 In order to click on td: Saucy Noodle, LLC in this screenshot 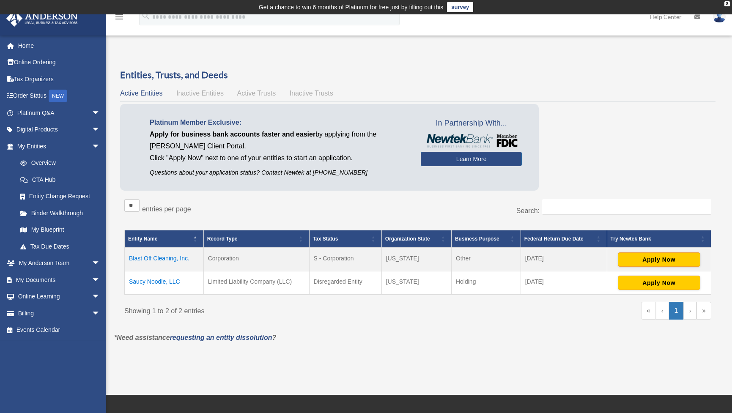, I will do `click(164, 283)`.